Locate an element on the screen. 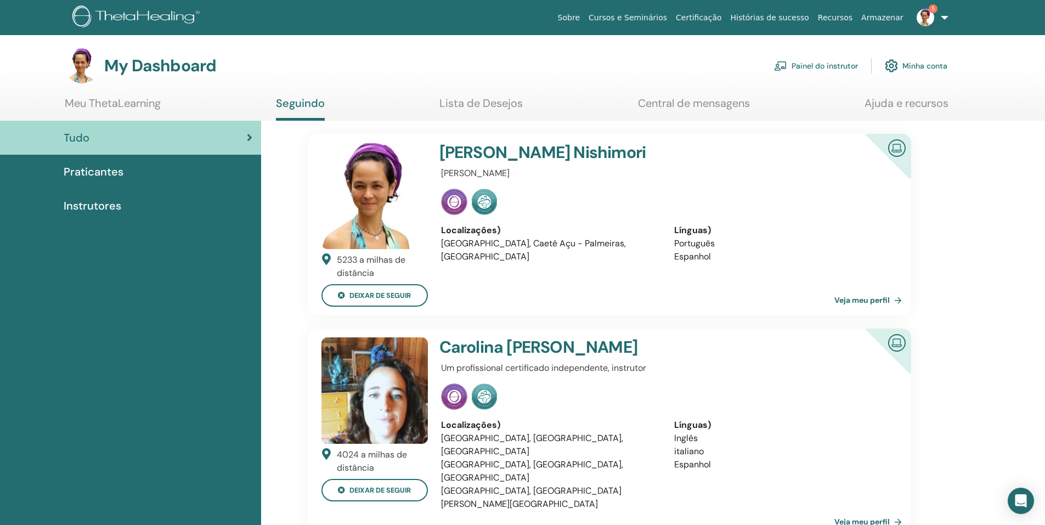 This screenshot has width=1045, height=525. span: Tudo is located at coordinates (76, 138).